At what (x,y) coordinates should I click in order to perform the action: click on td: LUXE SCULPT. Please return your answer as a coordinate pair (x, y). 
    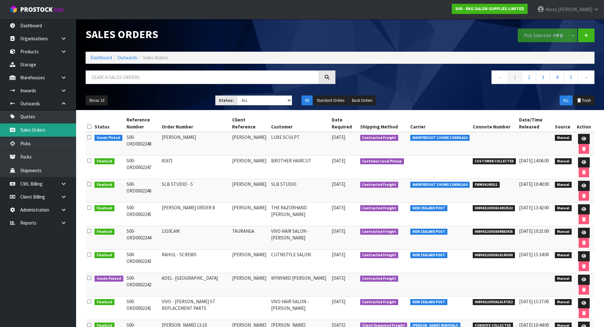
    Looking at the image, I should click on (299, 144).